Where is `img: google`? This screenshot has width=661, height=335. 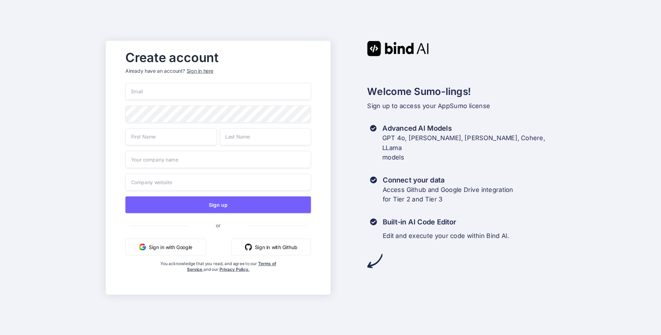
img: google is located at coordinates (142, 247).